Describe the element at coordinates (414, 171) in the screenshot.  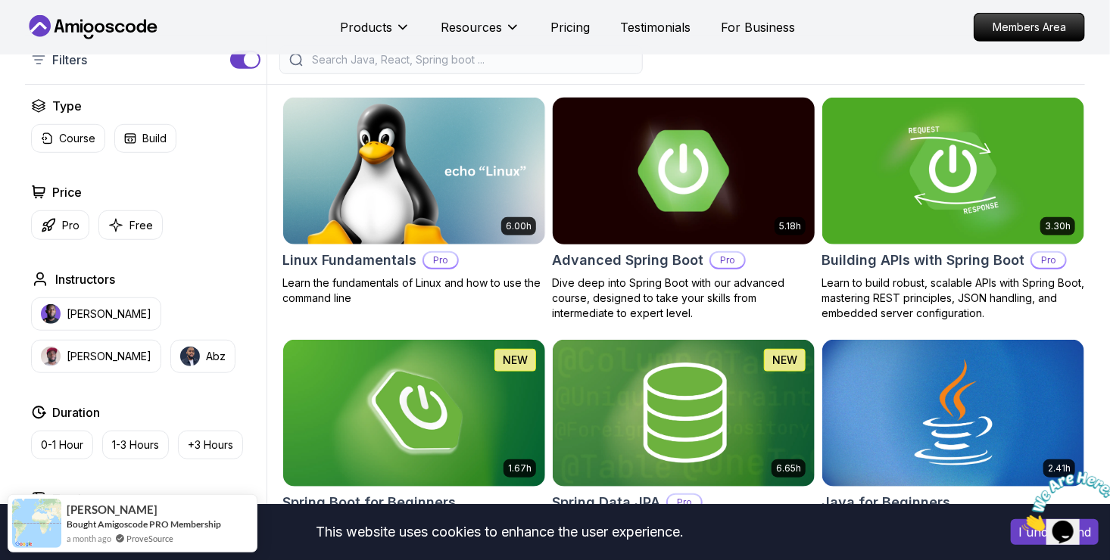
I see `img: Linux Fundamentals card` at that location.